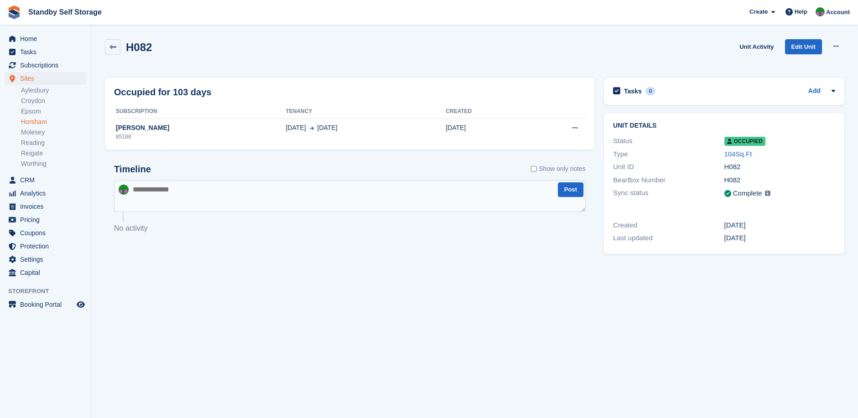 The image size is (858, 418). What do you see at coordinates (738, 154) in the screenshot?
I see `a: 104Sq.Ft` at bounding box center [738, 154].